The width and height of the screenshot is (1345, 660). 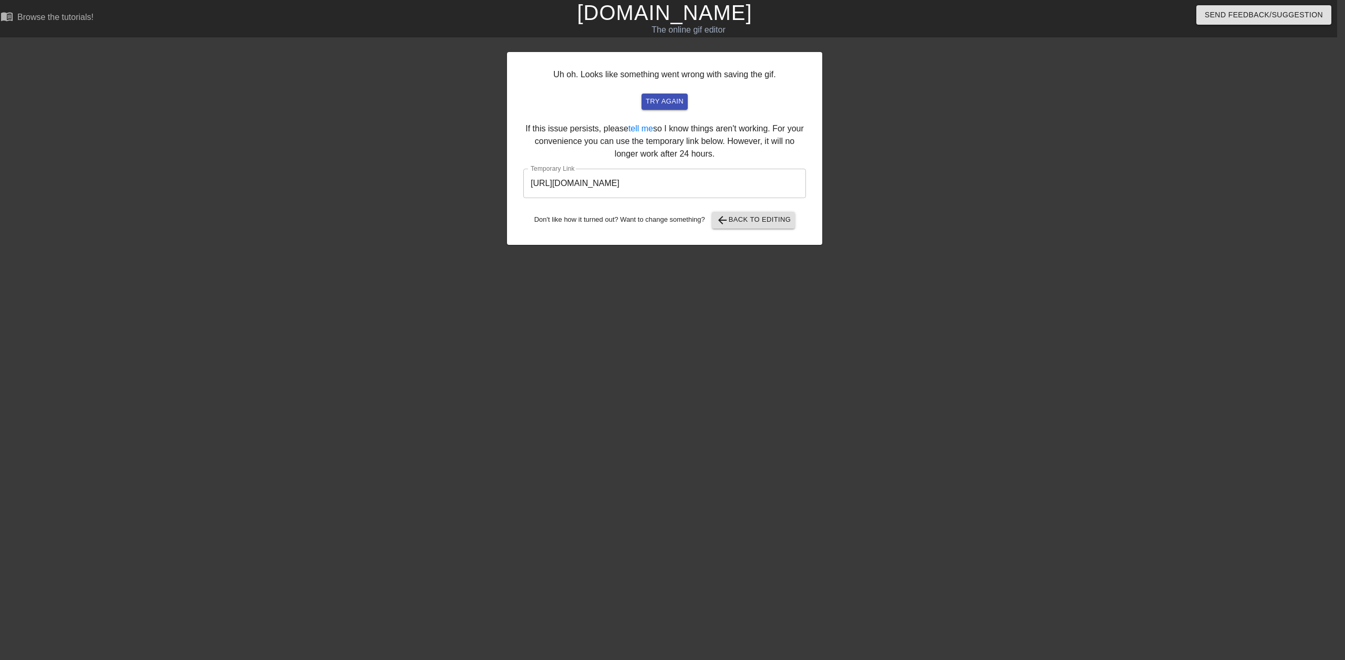 What do you see at coordinates (688, 30) in the screenshot?
I see `div: The online gif editor` at bounding box center [688, 30].